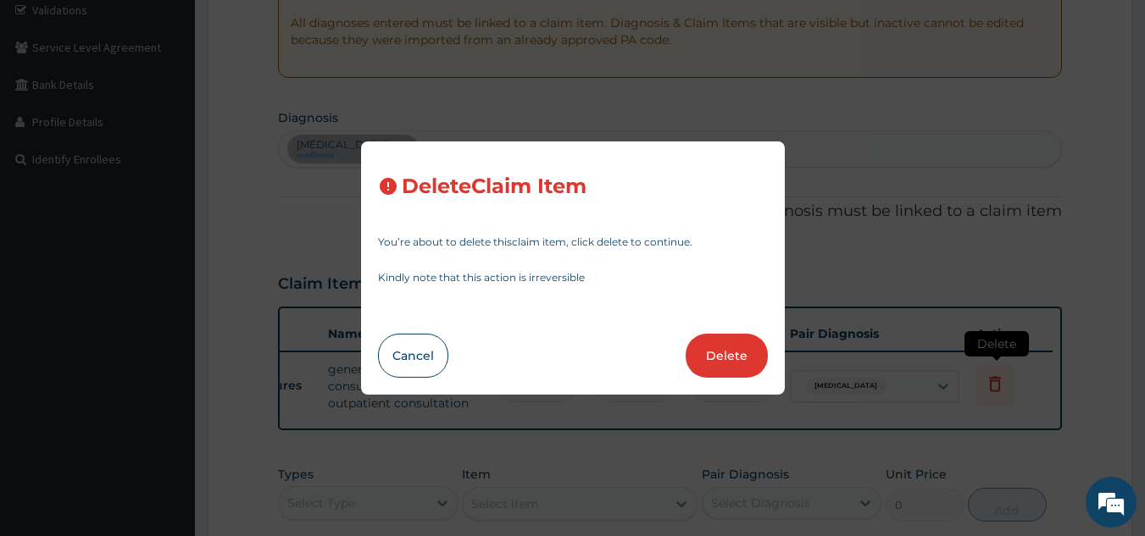  I want to click on span: We're online!, so click(166, 246).